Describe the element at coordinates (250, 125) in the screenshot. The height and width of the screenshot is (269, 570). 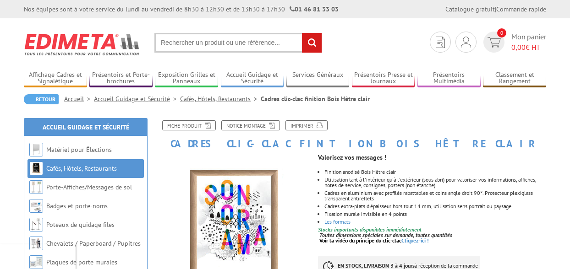
I see `a: Notice Montage` at that location.